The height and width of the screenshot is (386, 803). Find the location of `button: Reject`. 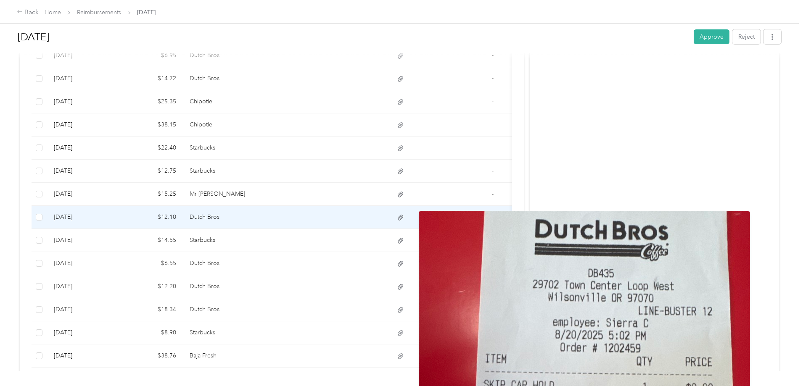

button: Reject is located at coordinates (746, 37).